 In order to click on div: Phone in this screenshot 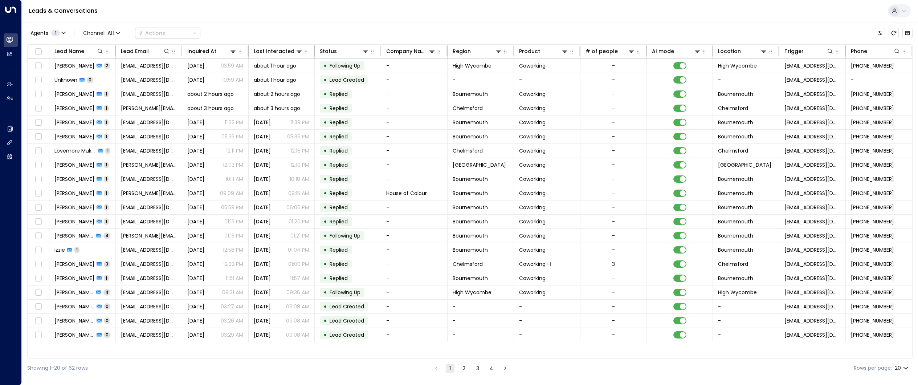, I will do `click(875, 51)`.